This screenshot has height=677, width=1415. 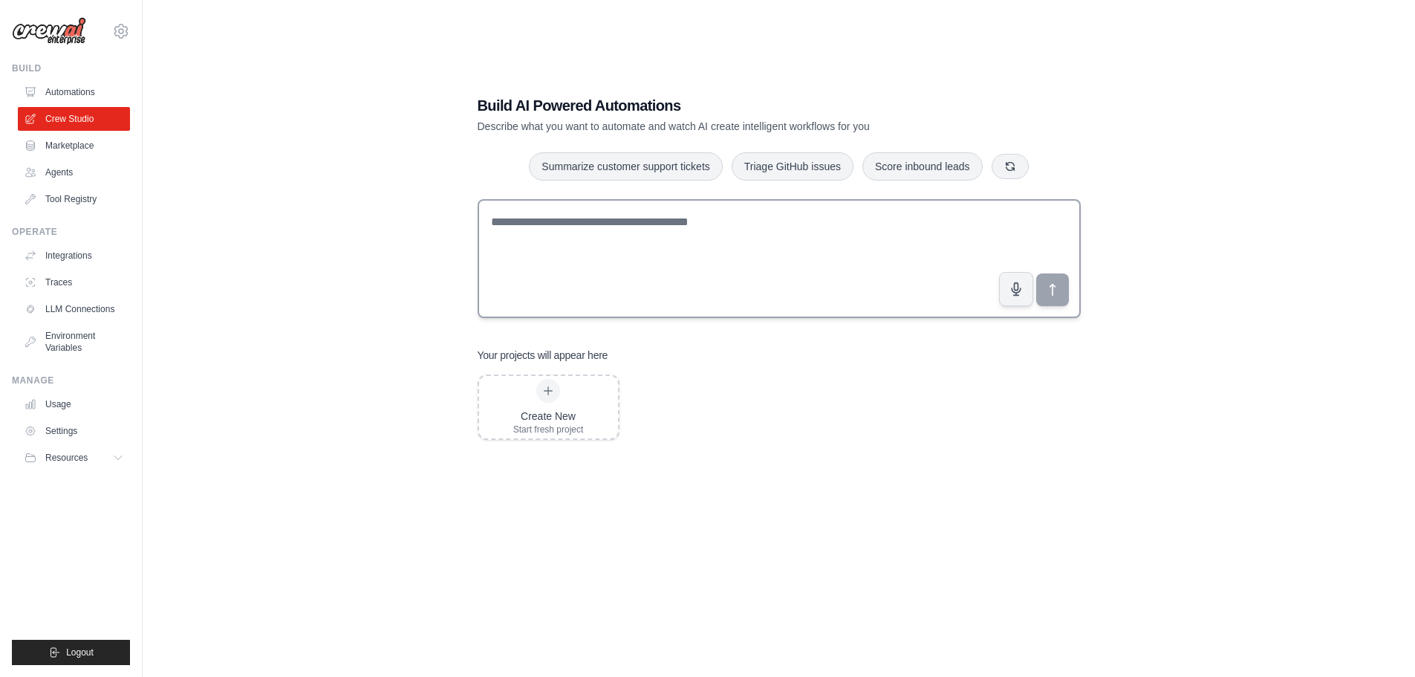 What do you see at coordinates (66, 458) in the screenshot?
I see `span: Resources` at bounding box center [66, 458].